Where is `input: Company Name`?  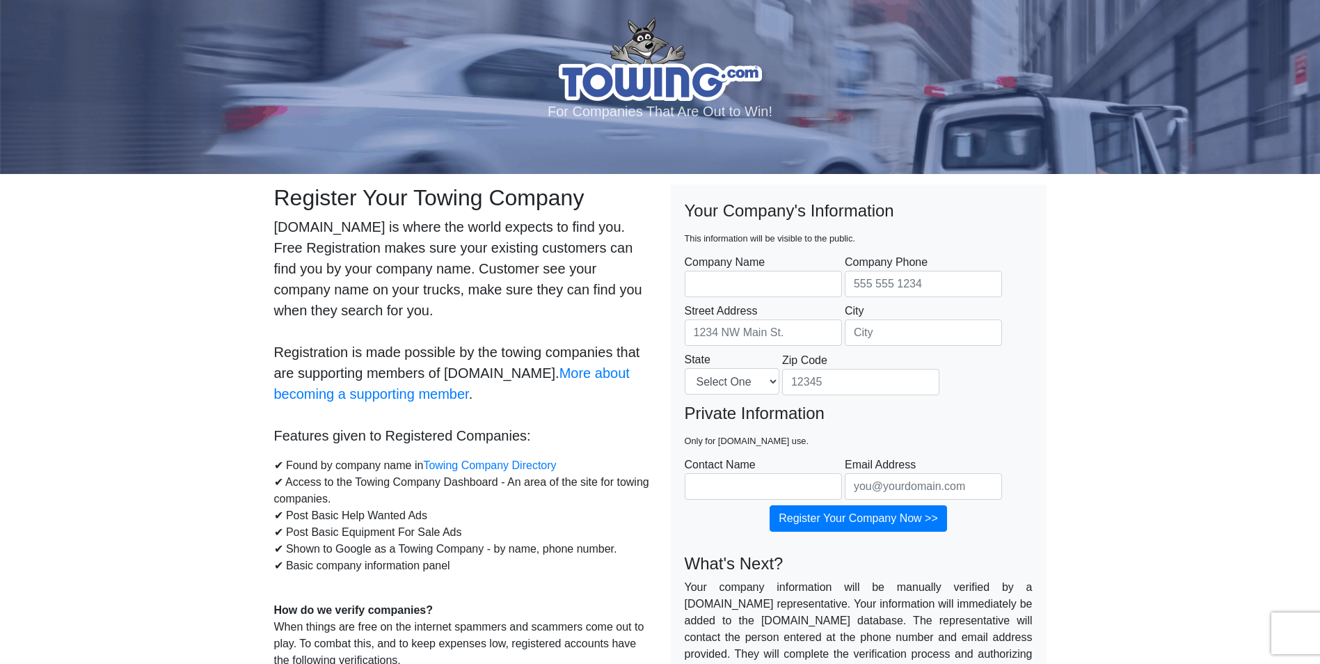
input: Company Name is located at coordinates (764, 284).